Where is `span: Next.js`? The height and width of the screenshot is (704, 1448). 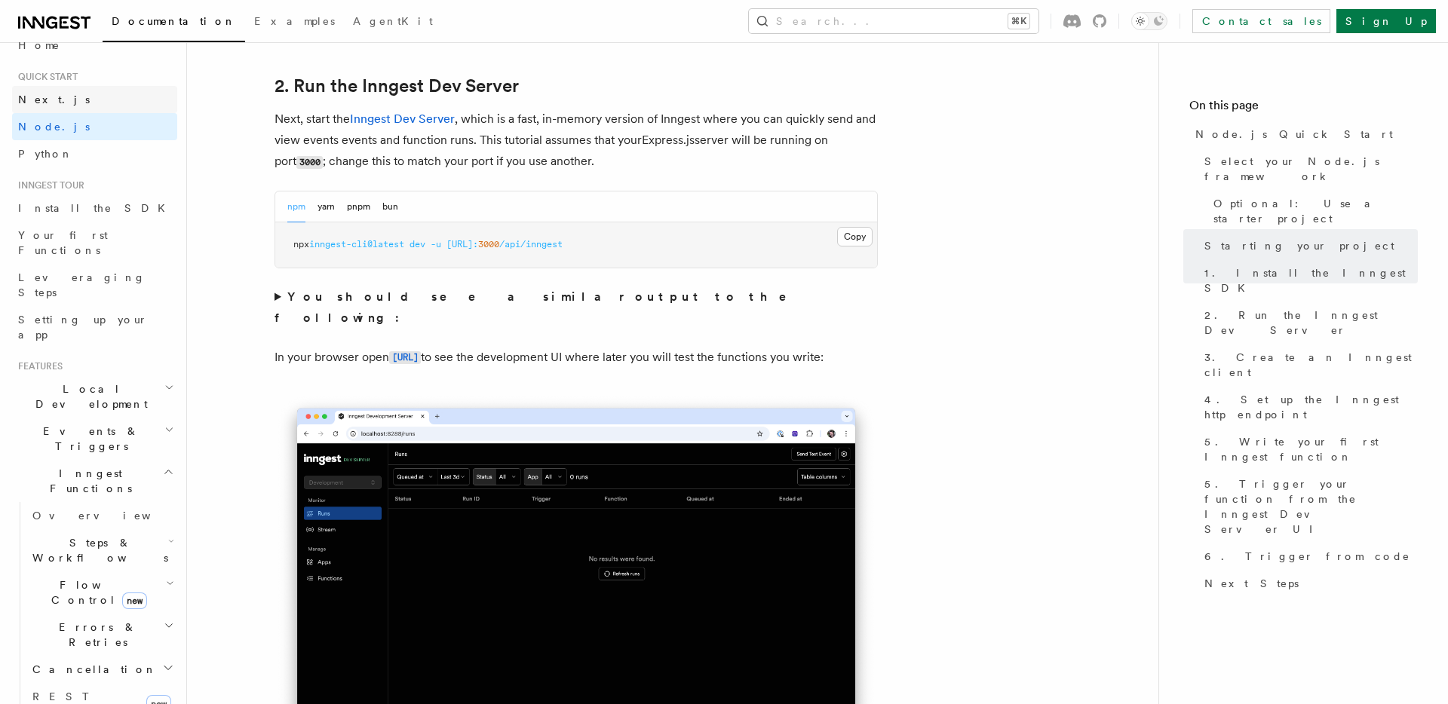 span: Next.js is located at coordinates (54, 100).